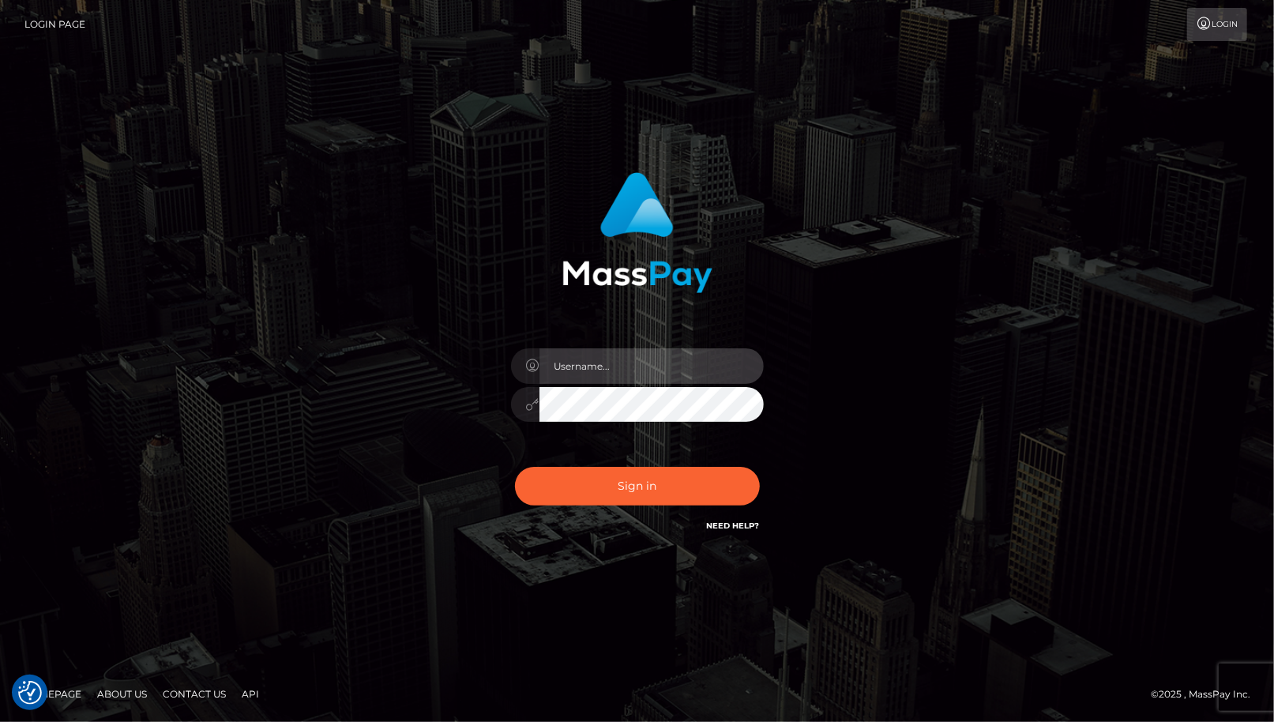  I want to click on a: About Us, so click(122, 693).